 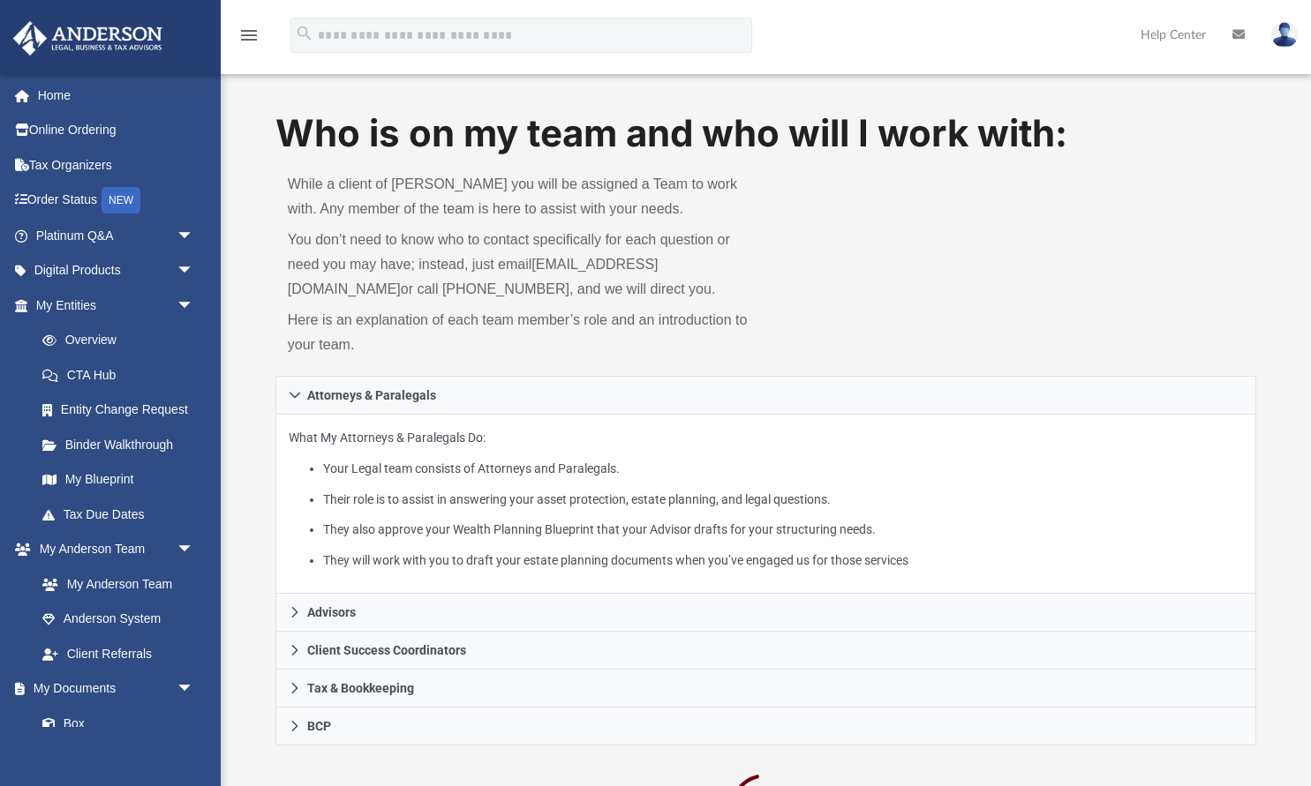 What do you see at coordinates (249, 35) in the screenshot?
I see `i: menu` at bounding box center [249, 35].